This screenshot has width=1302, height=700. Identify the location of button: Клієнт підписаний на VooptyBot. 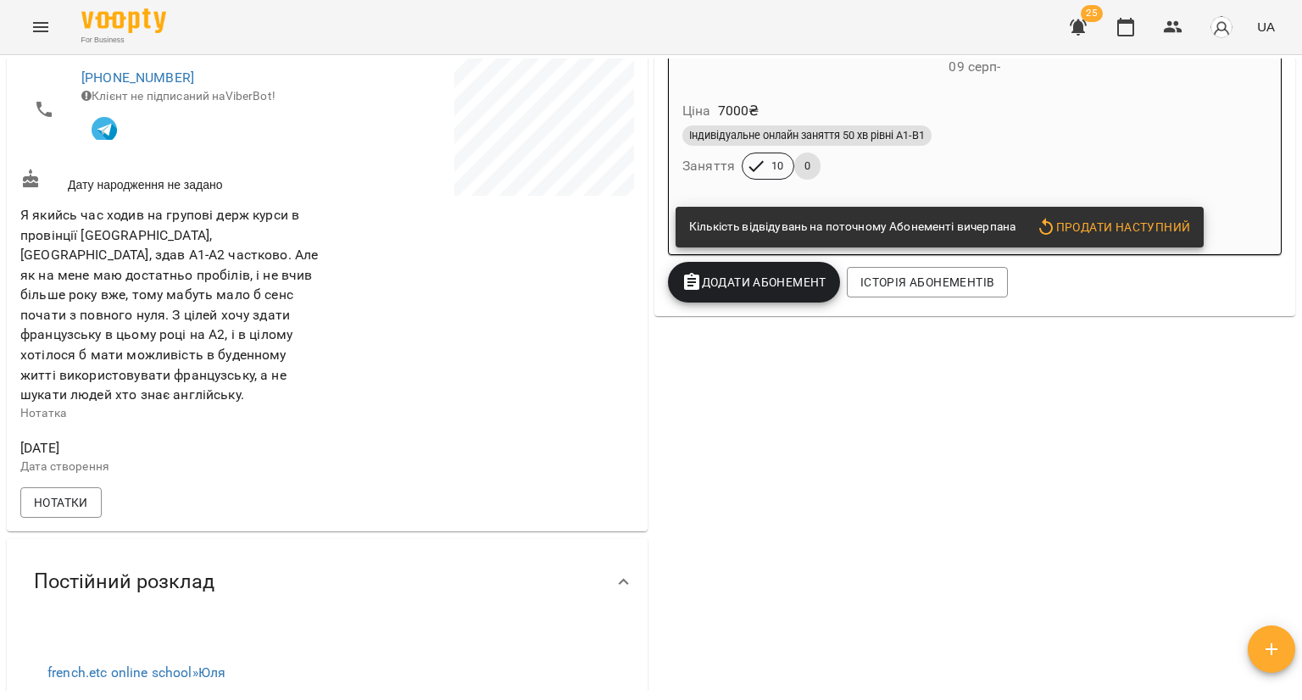
(104, 127).